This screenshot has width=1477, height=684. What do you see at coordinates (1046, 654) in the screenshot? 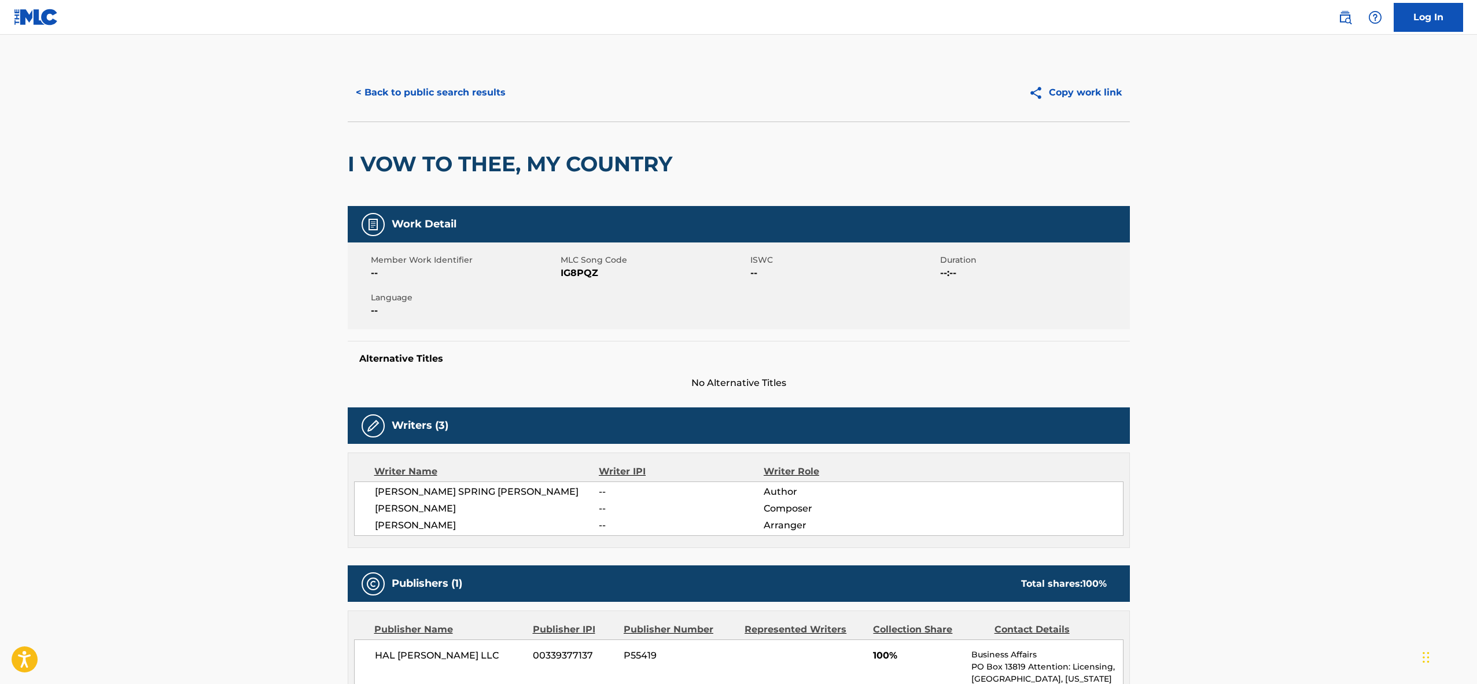
I see `p: Business Affairs` at bounding box center [1046, 654].